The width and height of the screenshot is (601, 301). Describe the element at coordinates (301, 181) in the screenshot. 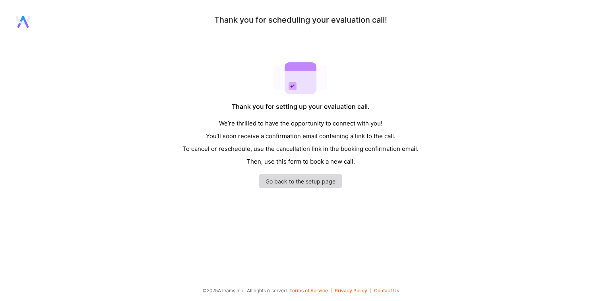

I see `a: Go back to the setup page` at that location.